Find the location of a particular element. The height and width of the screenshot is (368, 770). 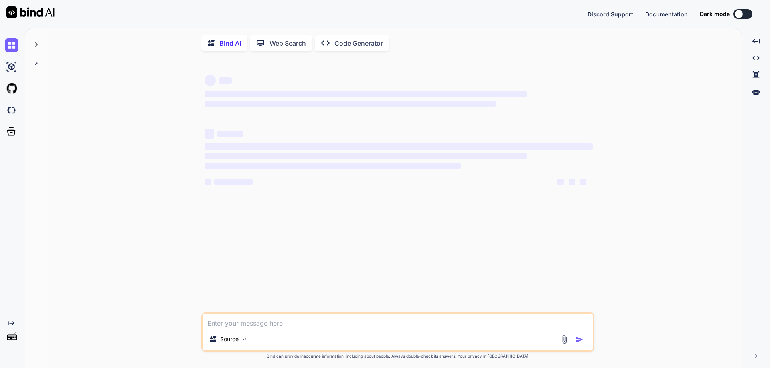

button: Documentation is located at coordinates (666, 14).